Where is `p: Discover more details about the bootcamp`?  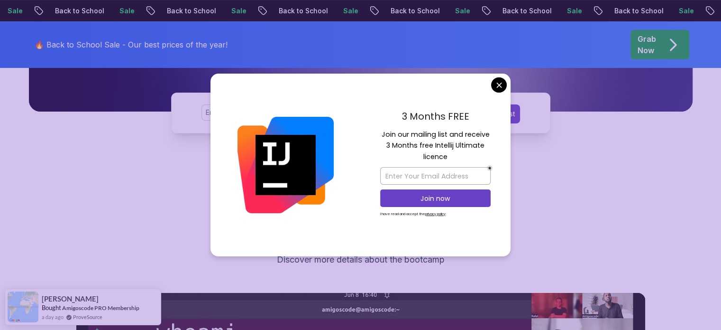 p: Discover more details about the bootcamp is located at coordinates (361, 259).